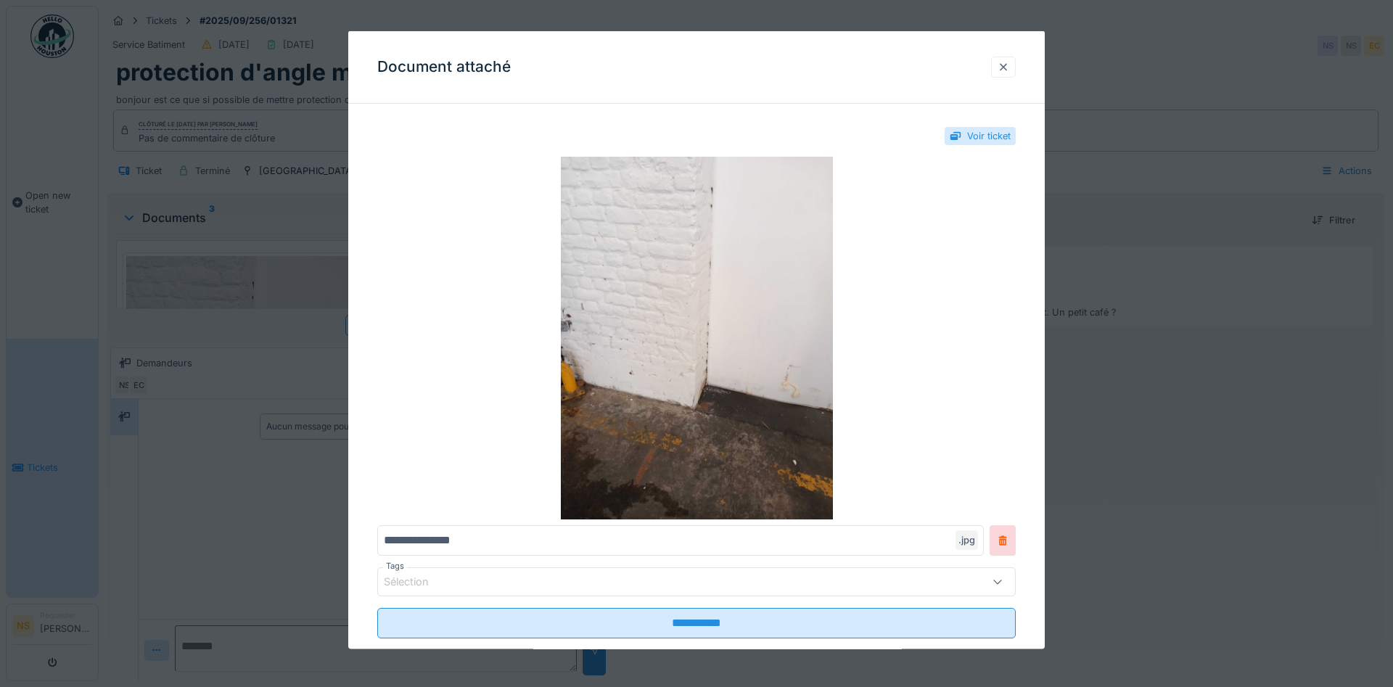 This screenshot has width=1393, height=687. I want to click on label: Tags, so click(395, 566).